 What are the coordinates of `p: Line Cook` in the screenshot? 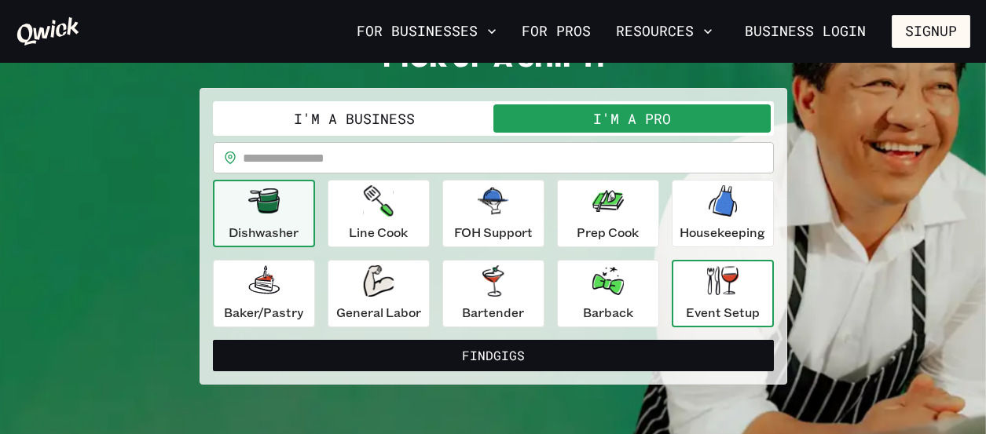 It's located at (378, 232).